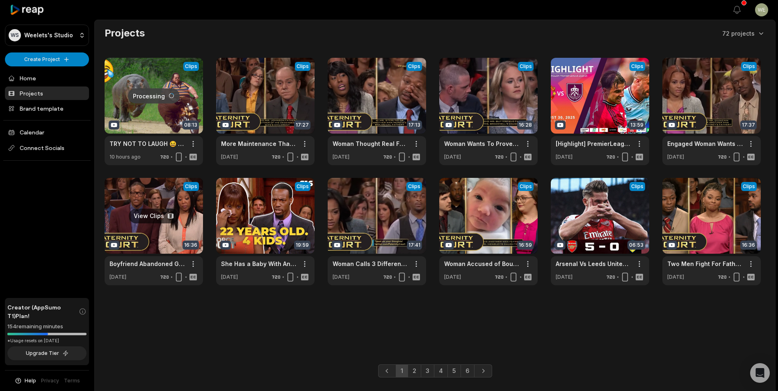 The image size is (778, 391). What do you see at coordinates (125, 33) in the screenshot?
I see `h2: Projects` at bounding box center [125, 33].